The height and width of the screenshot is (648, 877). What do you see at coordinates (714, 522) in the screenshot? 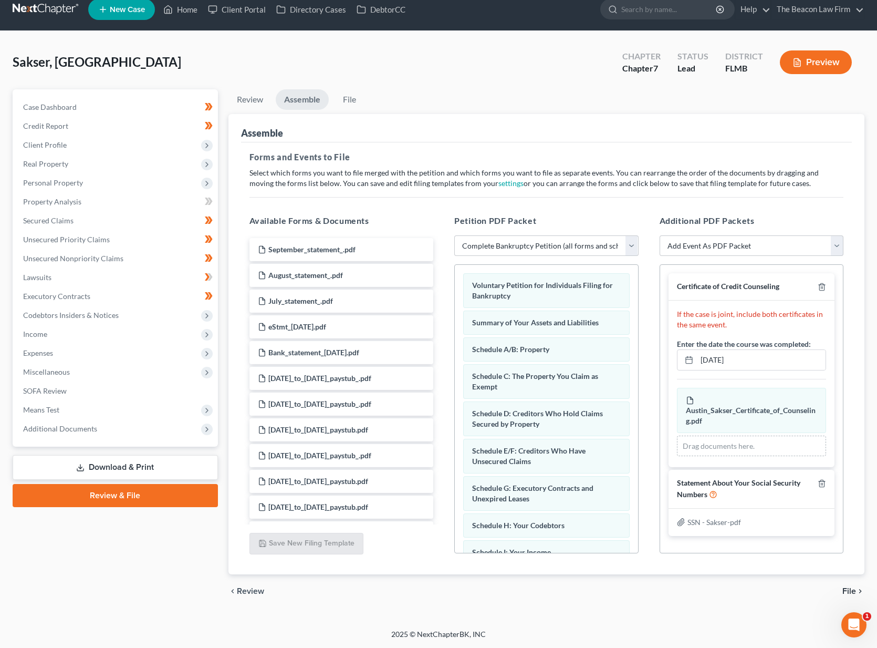
I see `span: SSN - Sakser-pdf` at bounding box center [714, 522].